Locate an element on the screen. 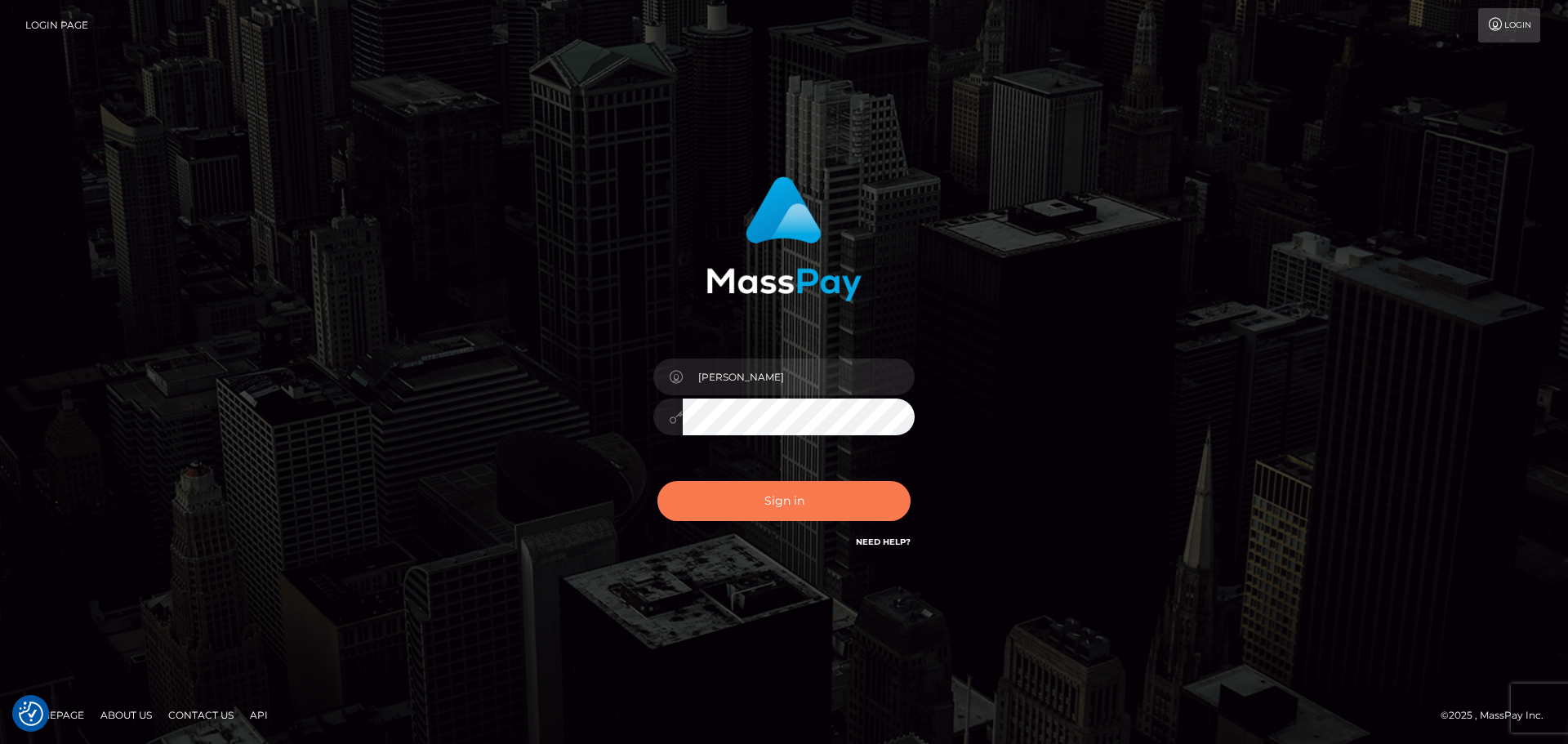 This screenshot has width=1568, height=744. a: About Us is located at coordinates (126, 715).